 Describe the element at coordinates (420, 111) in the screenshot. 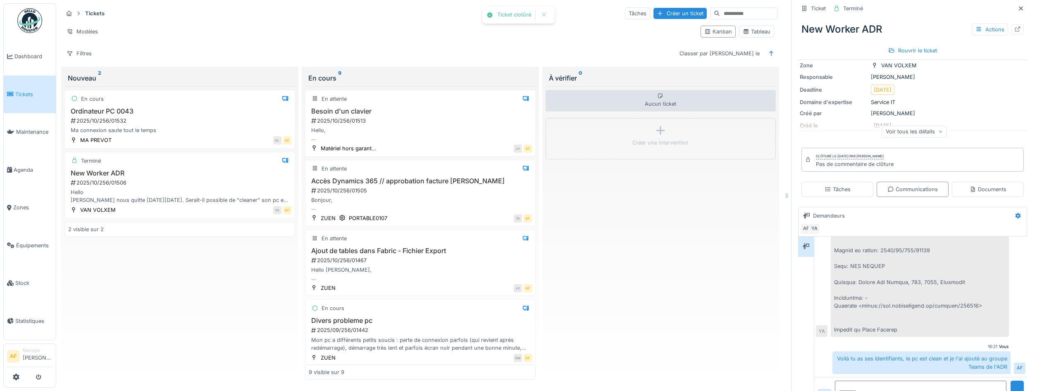

I see `h3: Besoin d'un clavier` at that location.